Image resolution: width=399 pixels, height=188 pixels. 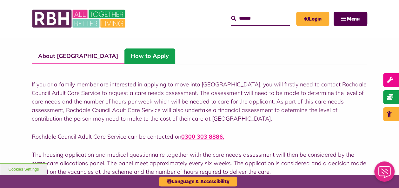 What do you see at coordinates (350, 19) in the screenshot?
I see `button: Navigation` at bounding box center [350, 19].